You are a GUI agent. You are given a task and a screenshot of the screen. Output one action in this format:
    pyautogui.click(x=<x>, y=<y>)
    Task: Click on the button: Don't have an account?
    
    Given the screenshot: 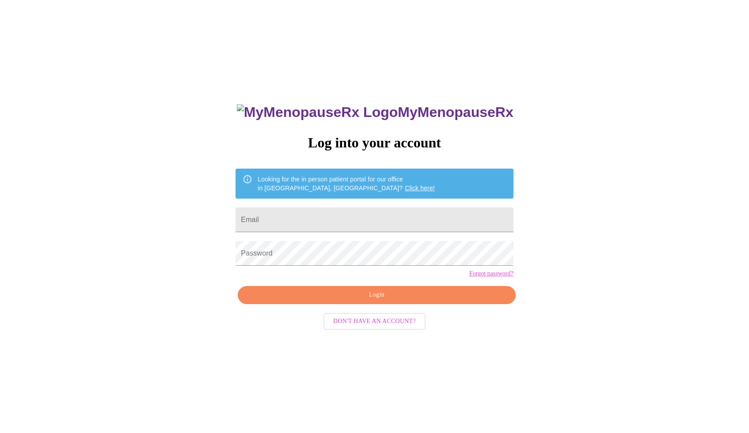 What is the action you would take?
    pyautogui.click(x=374, y=322)
    